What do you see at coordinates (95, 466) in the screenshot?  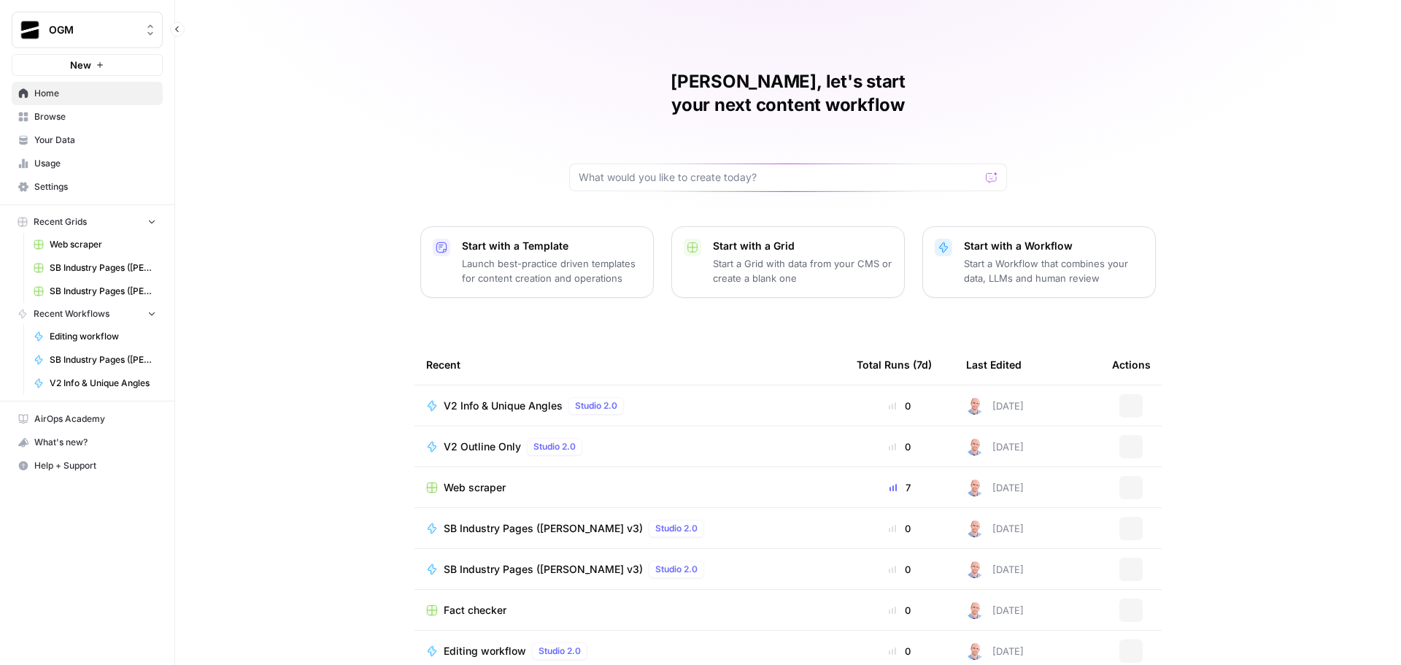 I see `span: Help + Support` at bounding box center [95, 466].